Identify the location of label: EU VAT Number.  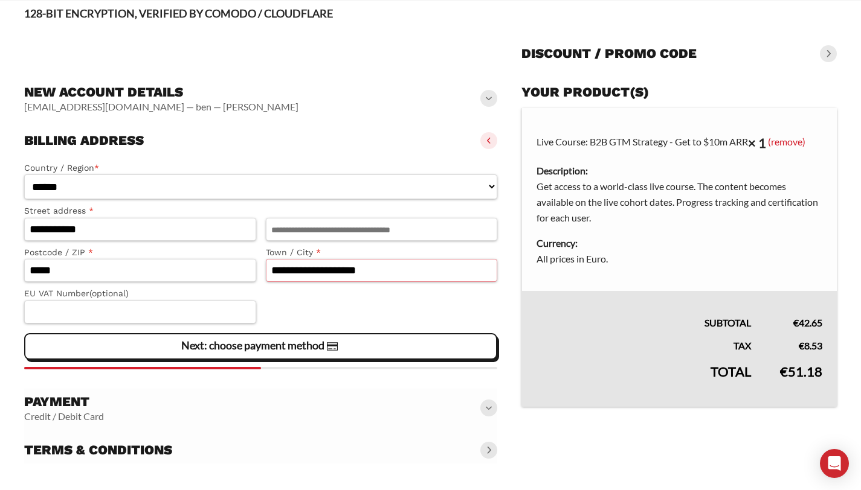
(140, 293).